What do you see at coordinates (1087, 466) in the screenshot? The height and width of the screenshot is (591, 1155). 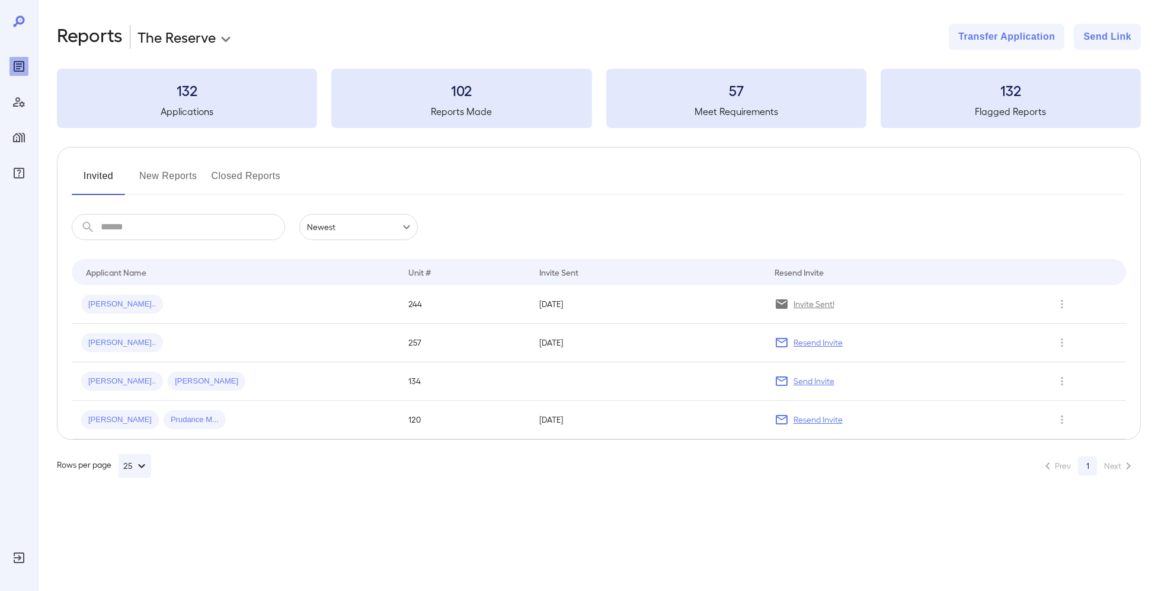 I see `button: page 1` at bounding box center [1087, 466].